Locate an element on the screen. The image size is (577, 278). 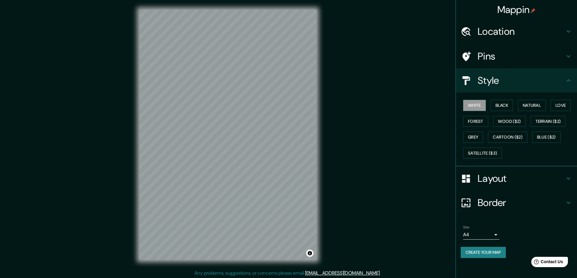
h4: Location is located at coordinates (521, 31).